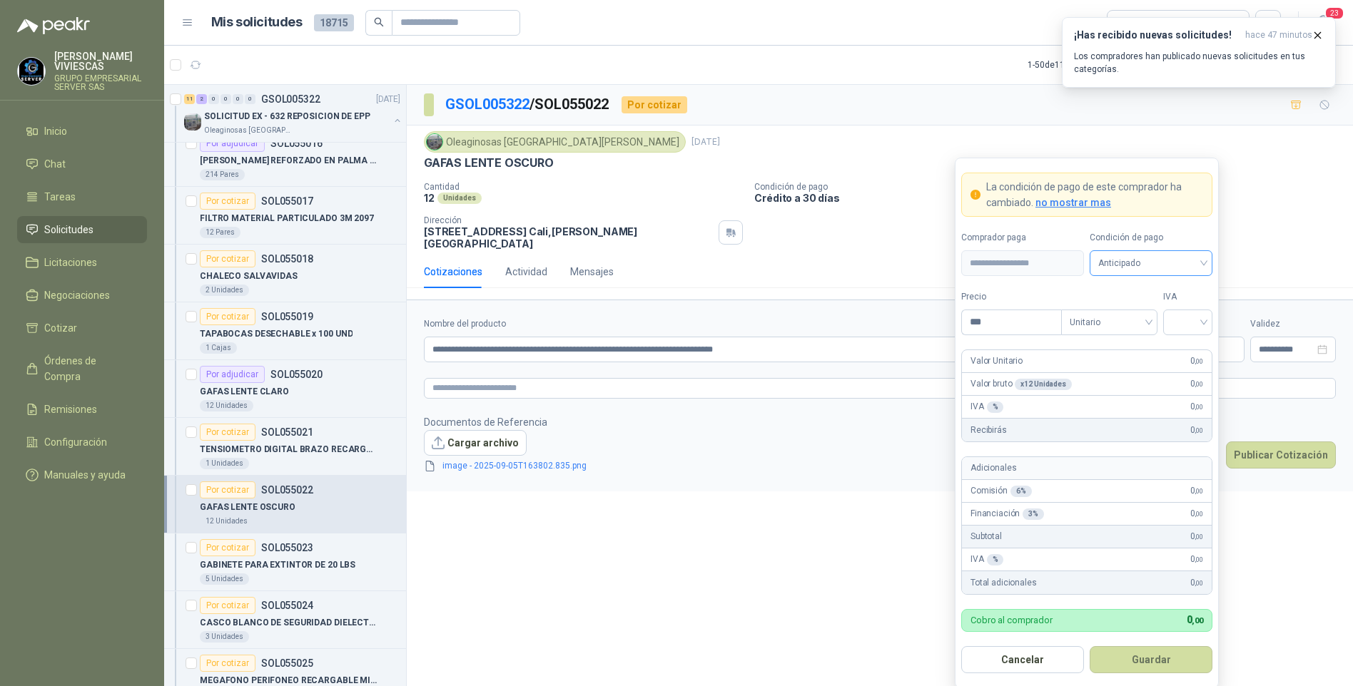 The width and height of the screenshot is (1353, 686). Describe the element at coordinates (1003, 583) in the screenshot. I see `p: Total adicionales` at that location.